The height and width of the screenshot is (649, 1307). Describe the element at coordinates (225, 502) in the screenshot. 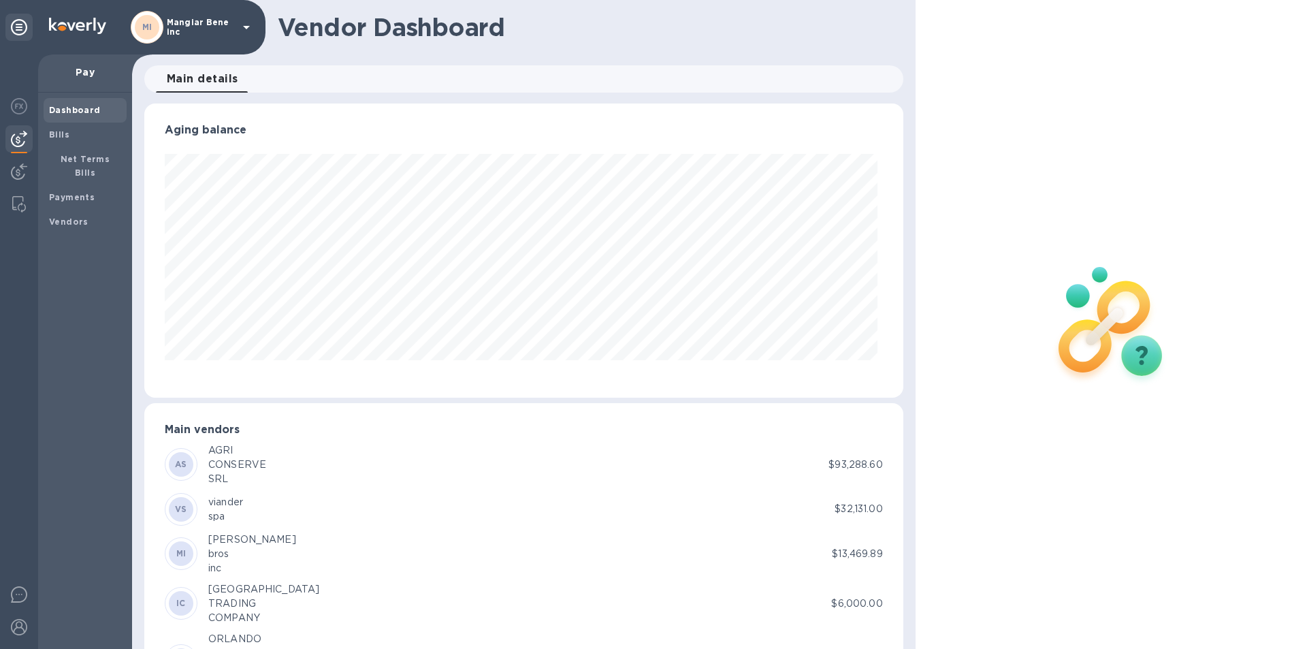

I see `div: viander` at that location.